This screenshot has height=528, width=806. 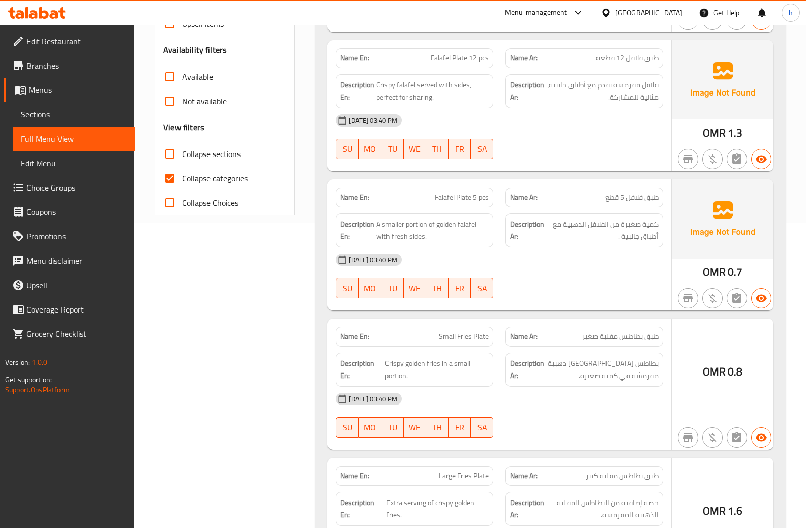 What do you see at coordinates (464, 476) in the screenshot?
I see `span: Large Fries Plate` at bounding box center [464, 476].